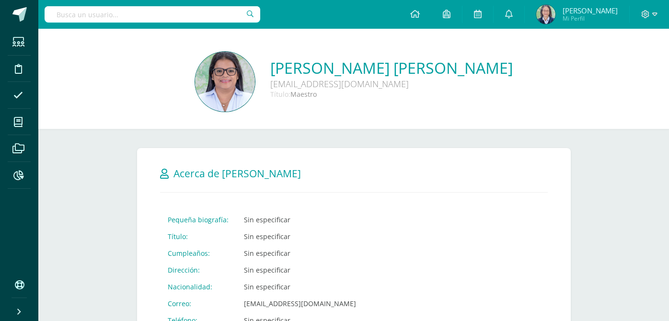  What do you see at coordinates (198, 287) in the screenshot?
I see `td: Nacionalidad:` at bounding box center [198, 287].